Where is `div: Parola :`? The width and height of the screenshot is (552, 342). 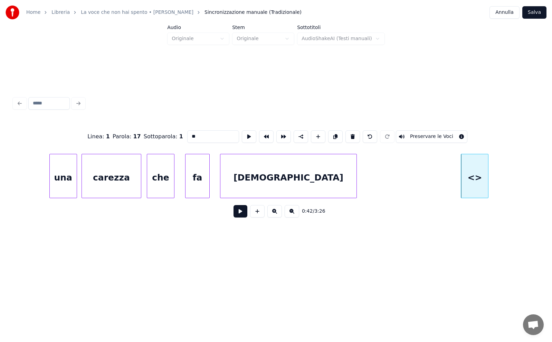
div: Parola : is located at coordinates (127, 136).